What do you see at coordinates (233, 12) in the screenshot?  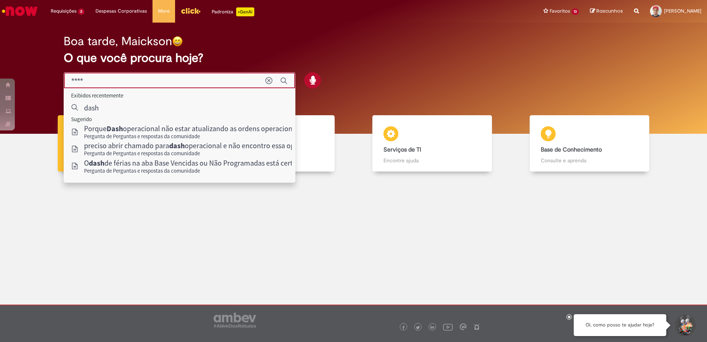 I see `div: Padroniza` at bounding box center [233, 12].